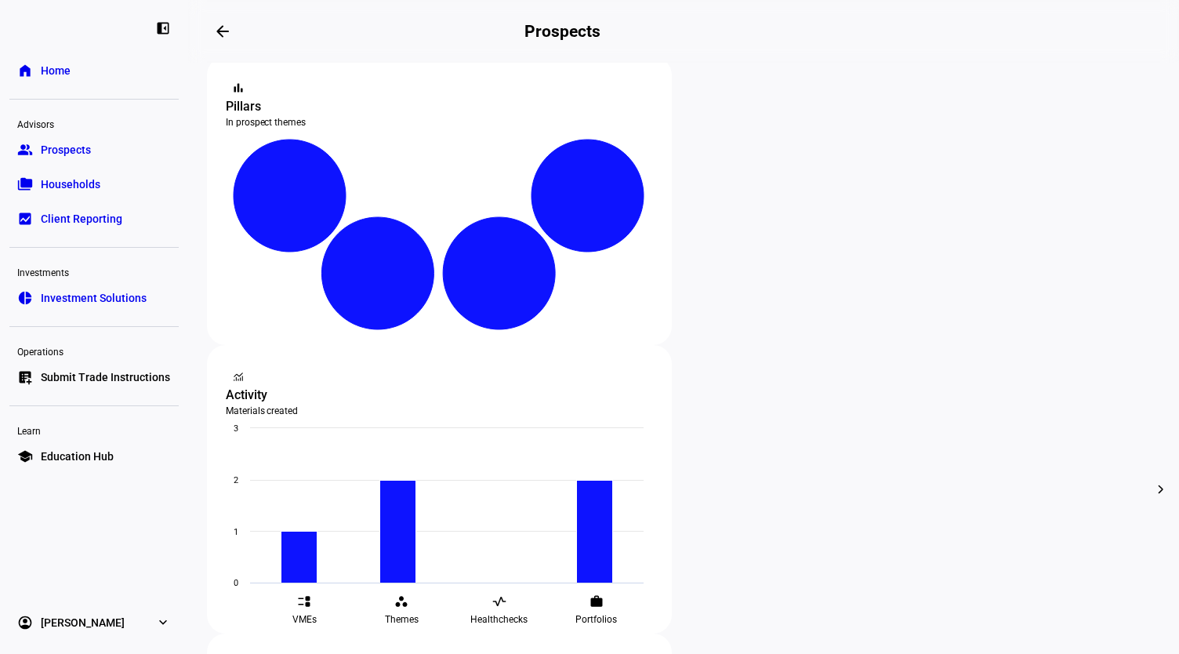 The width and height of the screenshot is (1179, 654). What do you see at coordinates (56, 71) in the screenshot?
I see `span: Home` at bounding box center [56, 71].